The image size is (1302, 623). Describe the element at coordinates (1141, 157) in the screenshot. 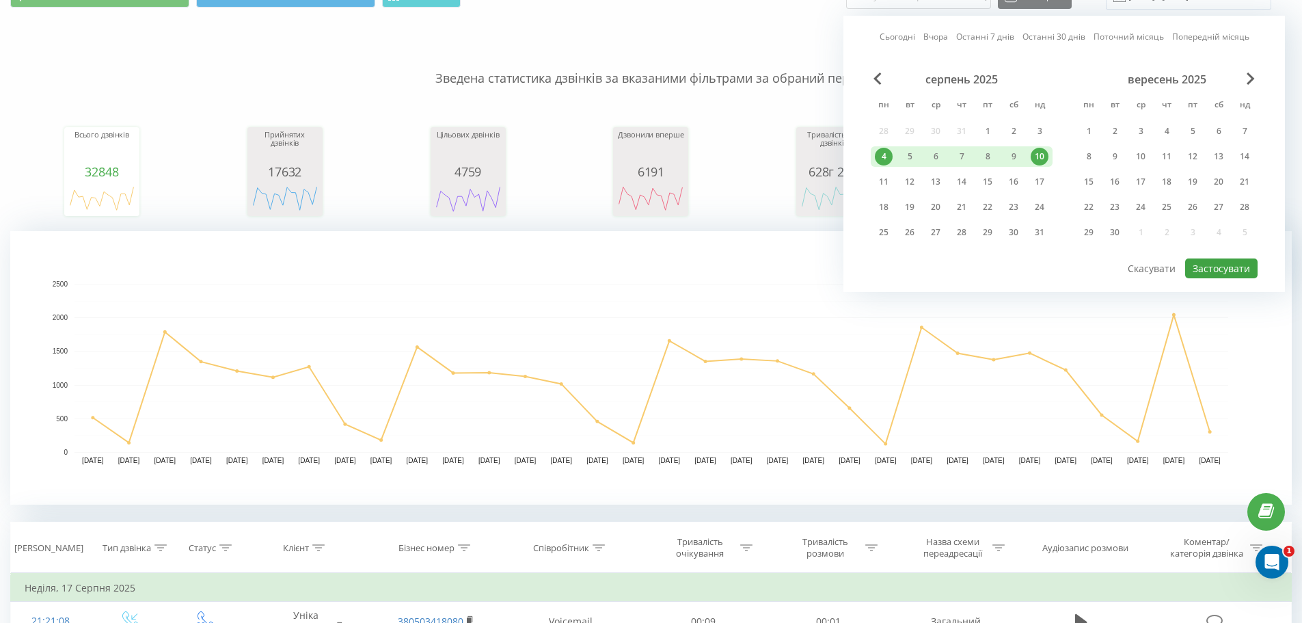

I see `div: ср 10 вер 2025 р.` at that location.